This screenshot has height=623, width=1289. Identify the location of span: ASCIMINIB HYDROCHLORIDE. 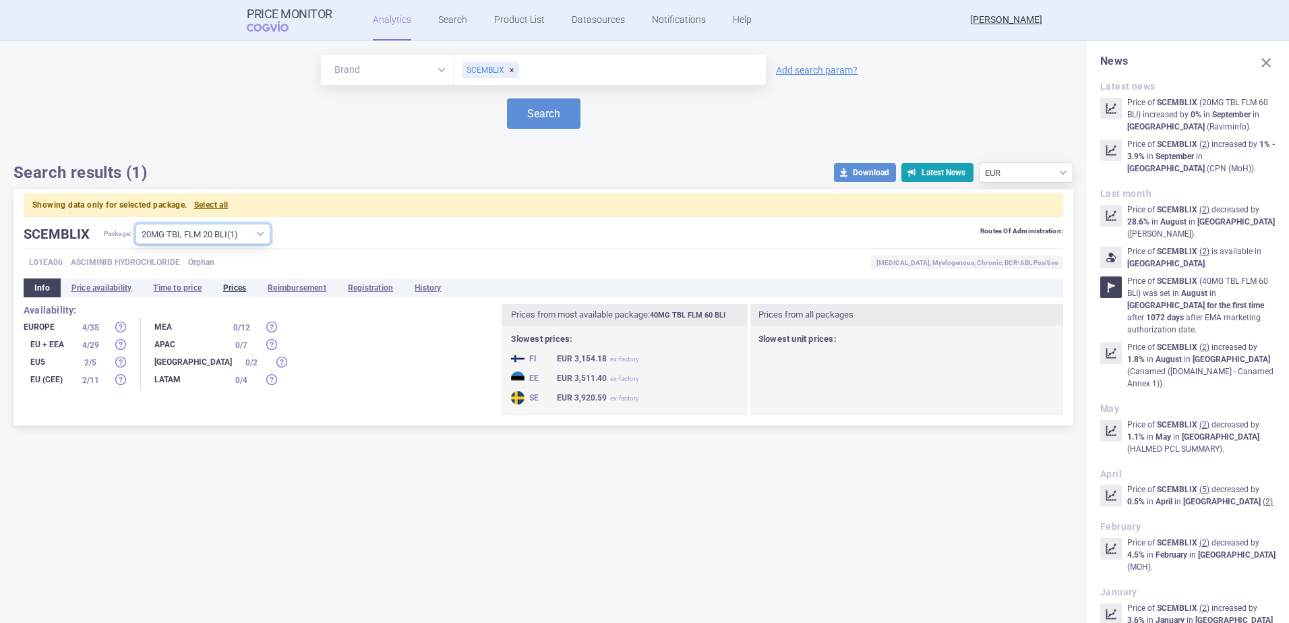
(125, 262).